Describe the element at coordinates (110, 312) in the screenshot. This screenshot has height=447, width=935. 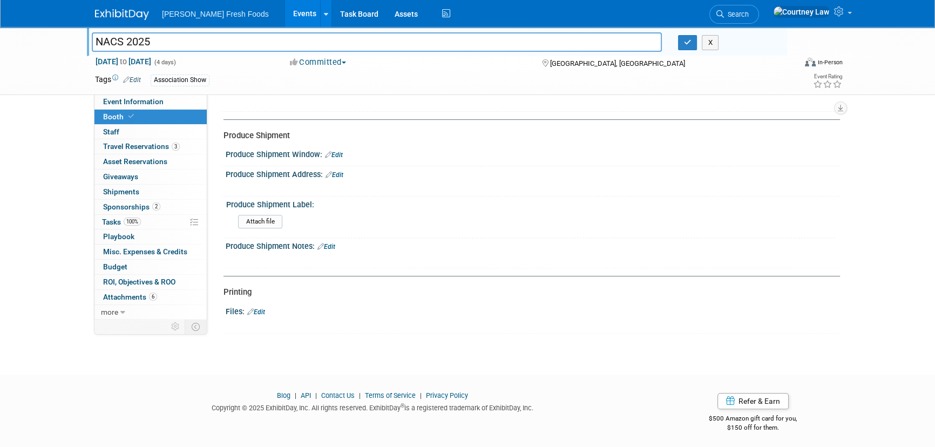
I see `span: more` at that location.